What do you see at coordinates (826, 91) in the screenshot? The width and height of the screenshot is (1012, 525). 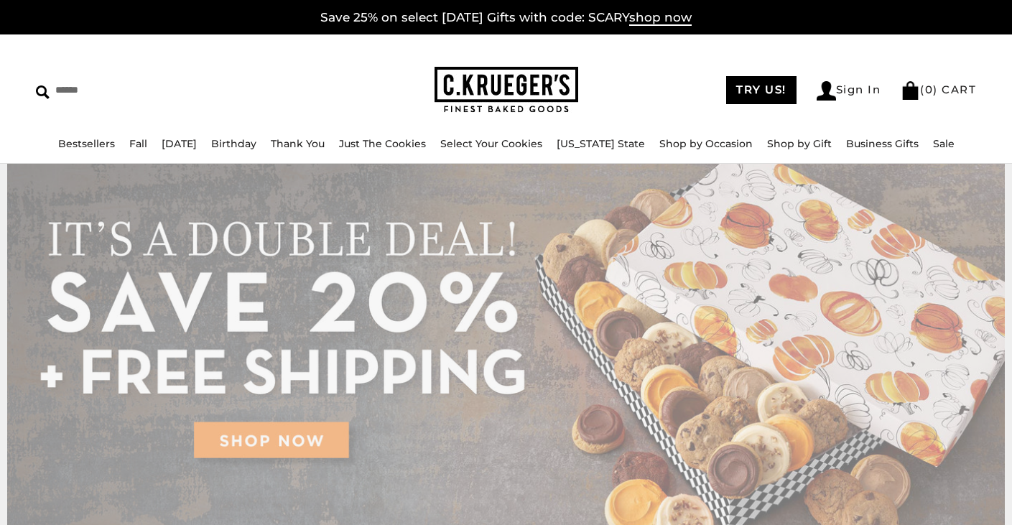 I see `img: Account` at bounding box center [826, 91].